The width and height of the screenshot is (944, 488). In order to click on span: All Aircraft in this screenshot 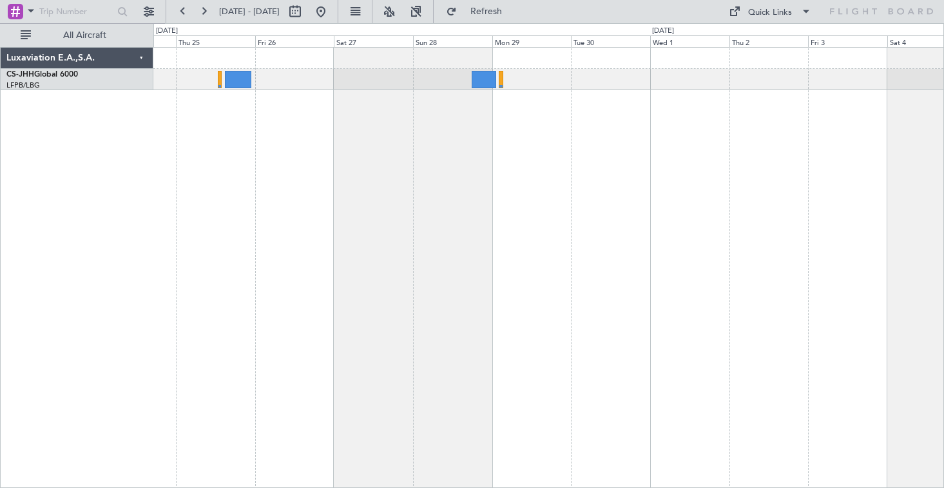, I will do `click(84, 35)`.